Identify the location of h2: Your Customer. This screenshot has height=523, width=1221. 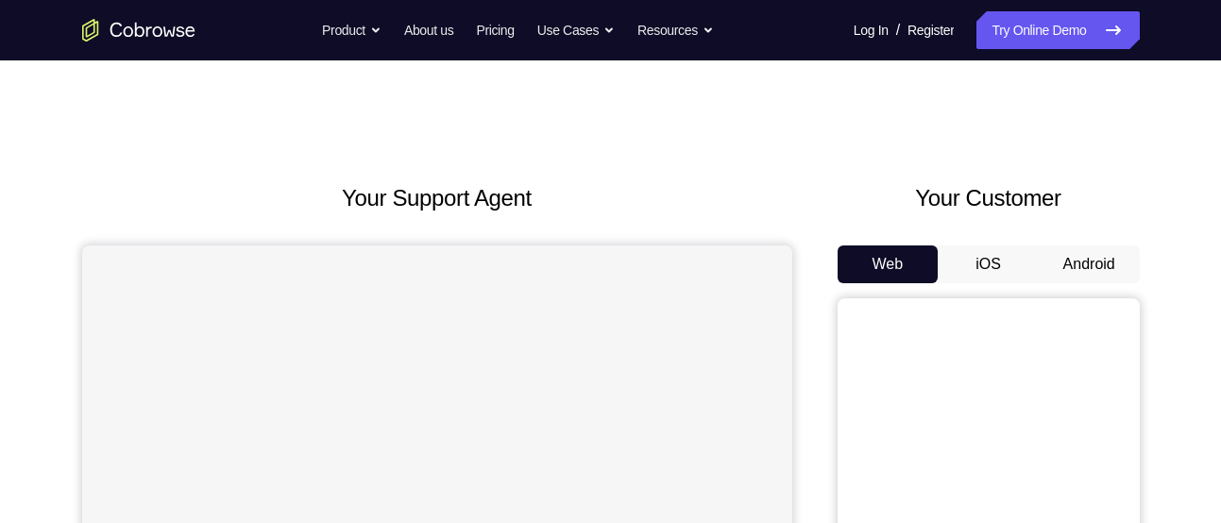
(989, 198).